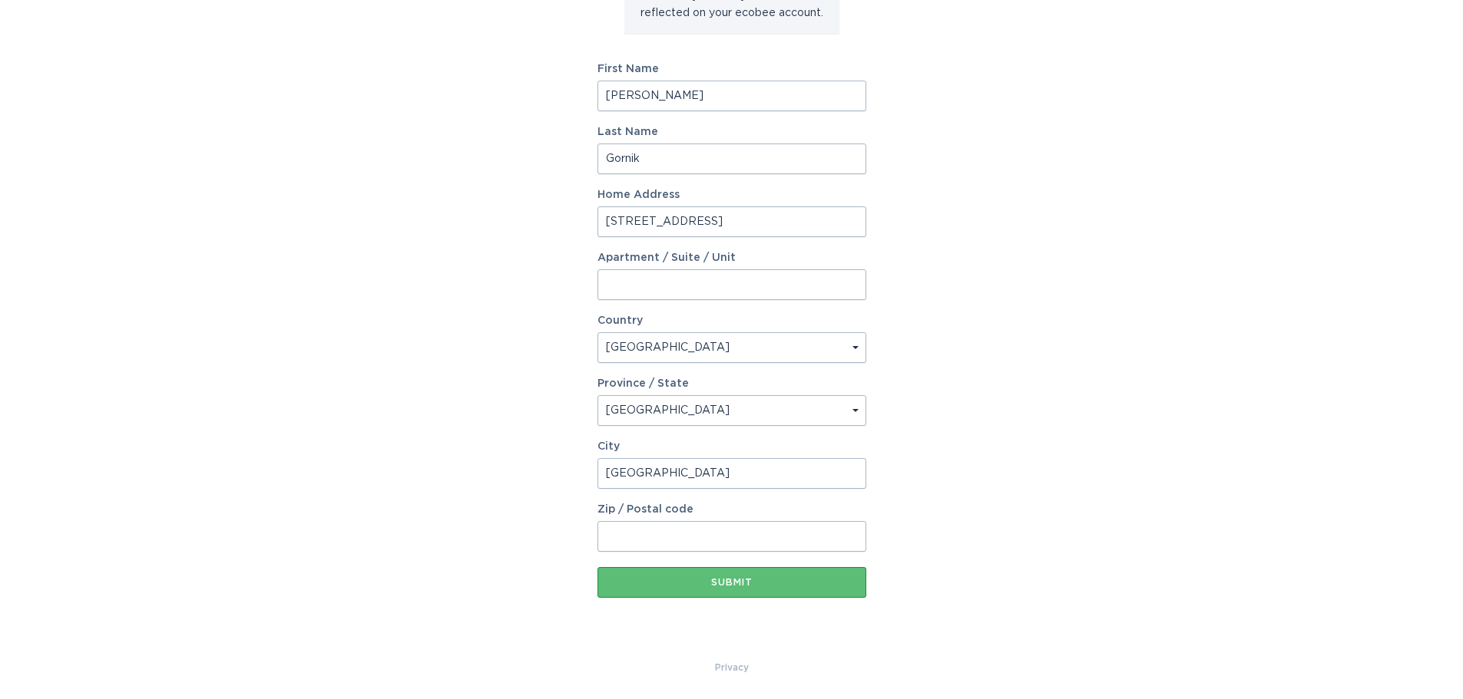 The image size is (1463, 699). I want to click on label: City, so click(732, 447).